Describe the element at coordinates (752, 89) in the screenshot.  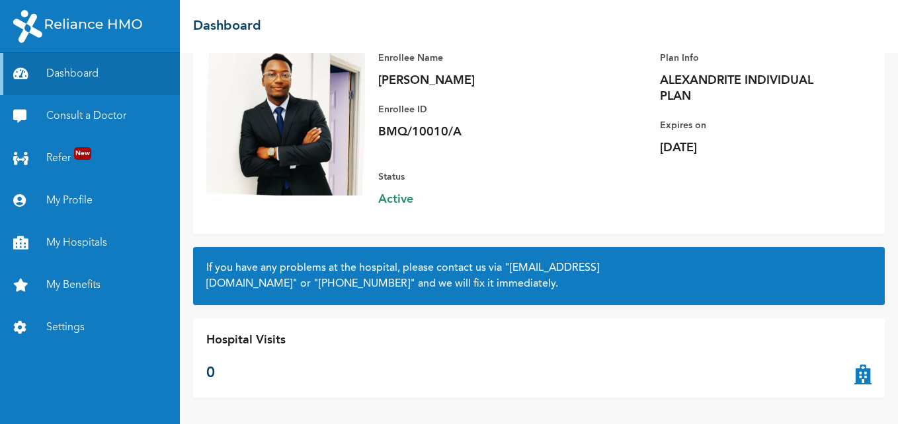
I see `p: ALEXANDRITE INDIVIDUAL PLAN` at that location.